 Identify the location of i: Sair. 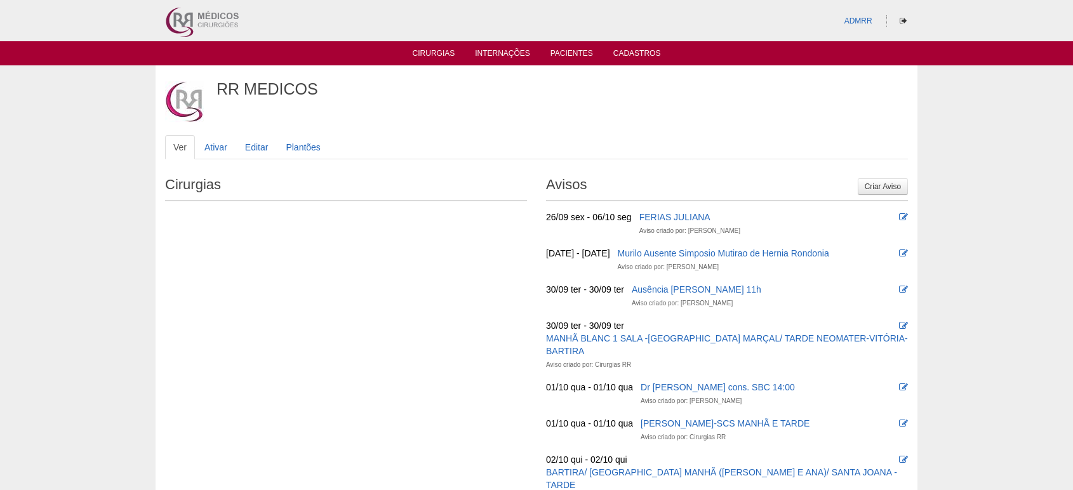
(903, 21).